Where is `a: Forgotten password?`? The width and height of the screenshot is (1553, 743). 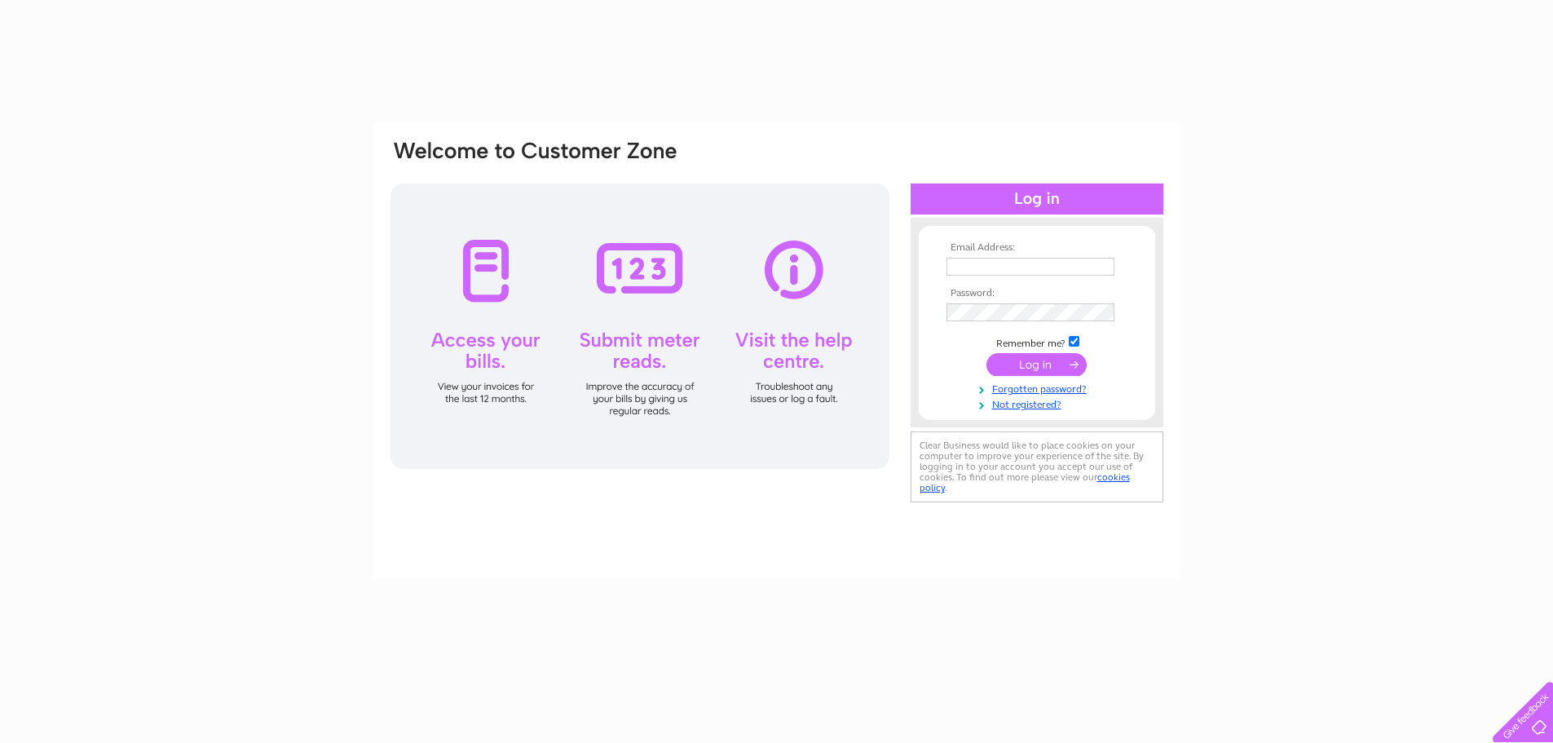
a: Forgotten password? is located at coordinates (1039, 387).